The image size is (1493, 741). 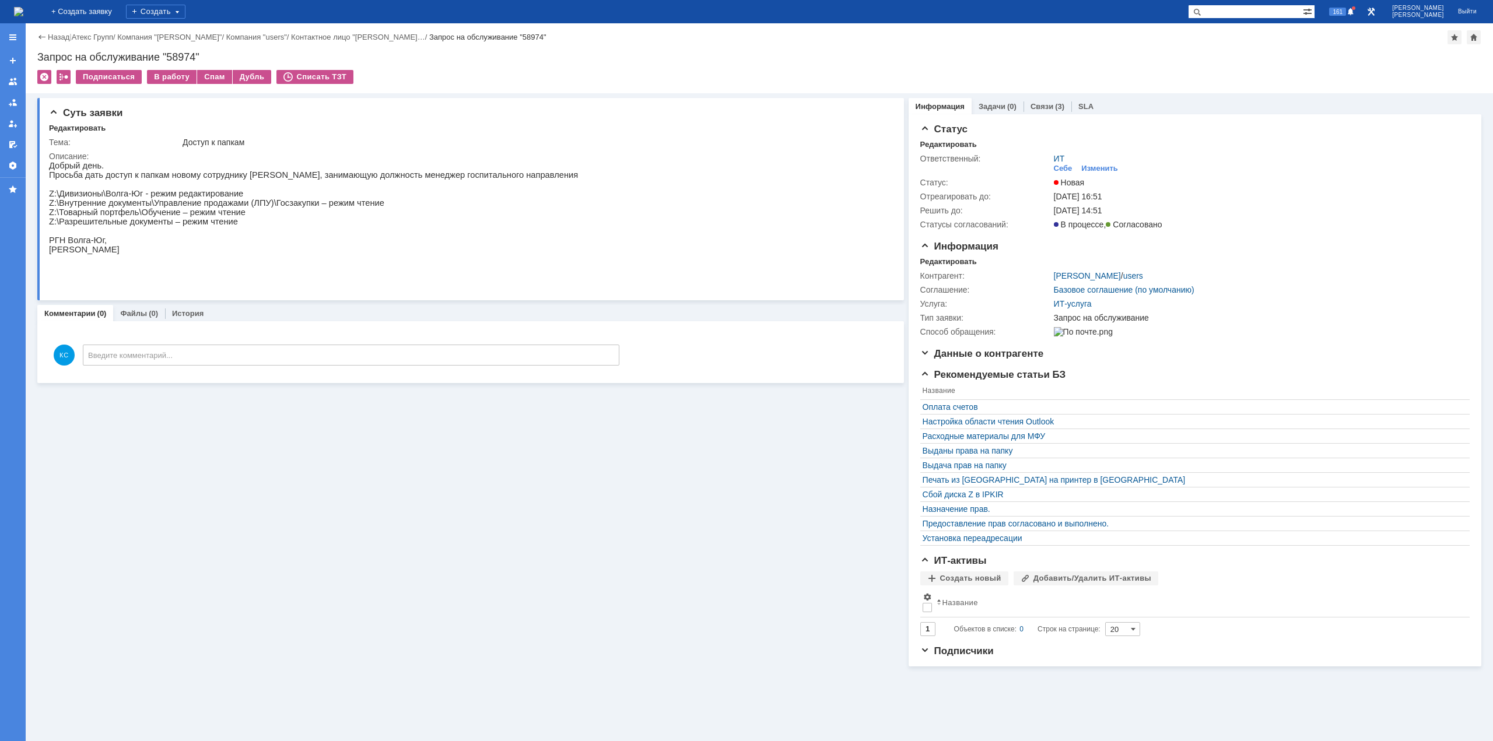 I want to click on a: Комментарии, so click(x=70, y=313).